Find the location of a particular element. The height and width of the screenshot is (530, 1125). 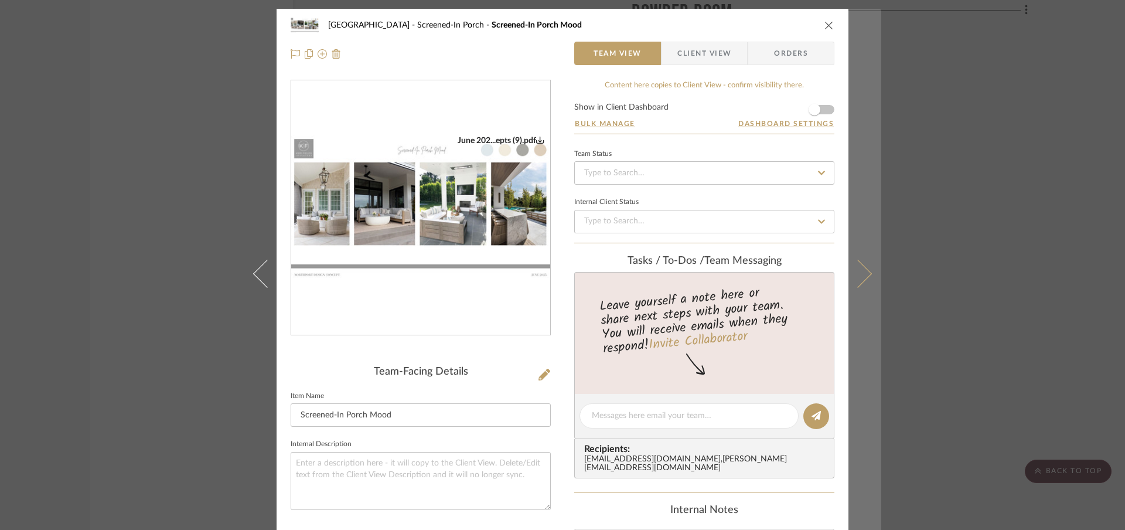

img: Remove from project is located at coordinates (336, 54).